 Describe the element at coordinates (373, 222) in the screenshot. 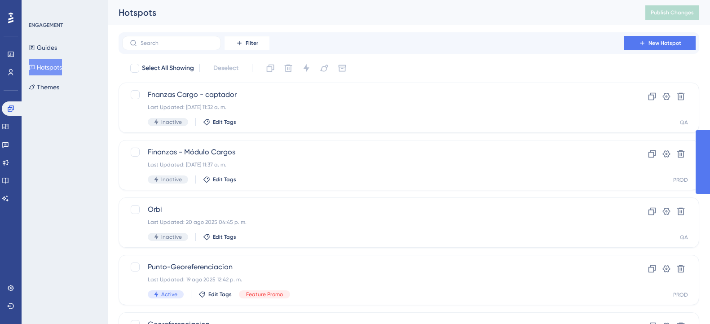

I see `div: Last Updated: 20 ago 2025 04:45 p. m.` at that location.